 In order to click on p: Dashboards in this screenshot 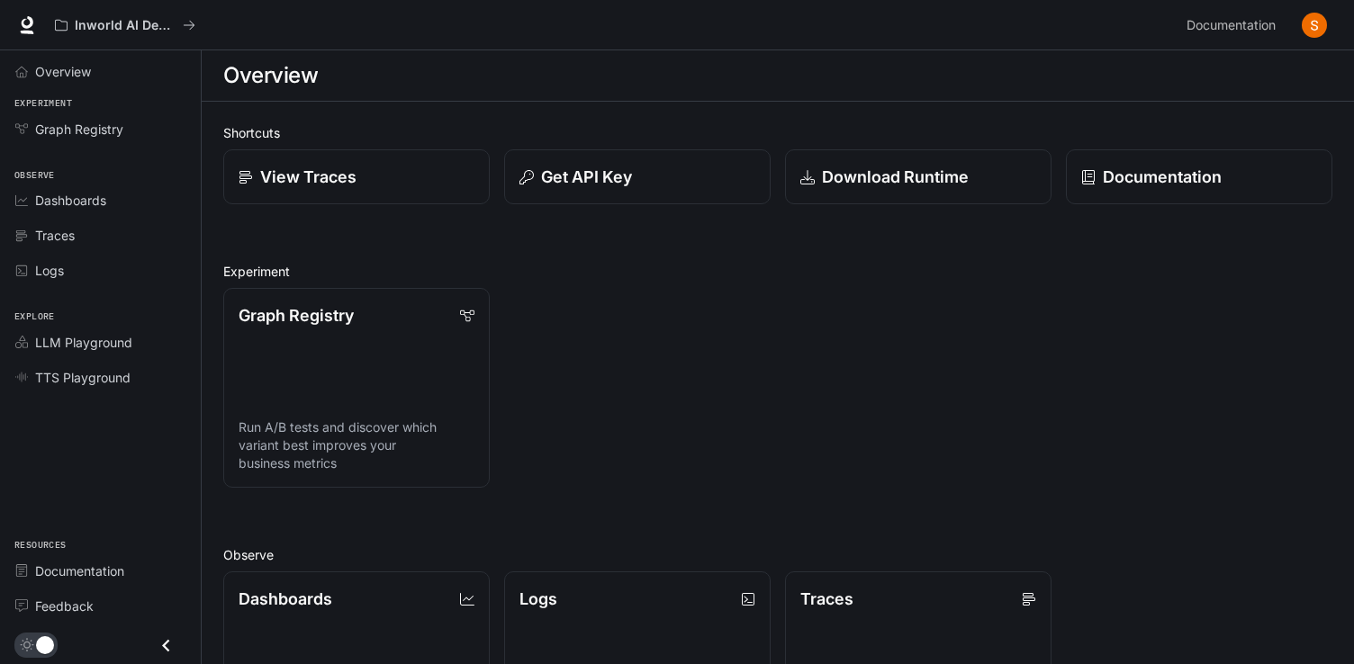, I will do `click(285, 599)`.